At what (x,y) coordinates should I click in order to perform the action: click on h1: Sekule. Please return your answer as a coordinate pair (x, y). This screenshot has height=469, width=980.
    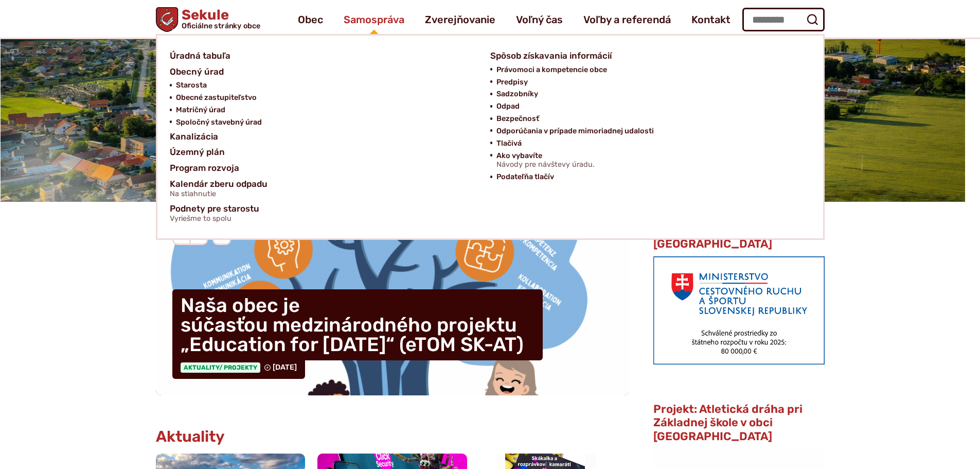
    Looking at the image, I should click on (219, 19).